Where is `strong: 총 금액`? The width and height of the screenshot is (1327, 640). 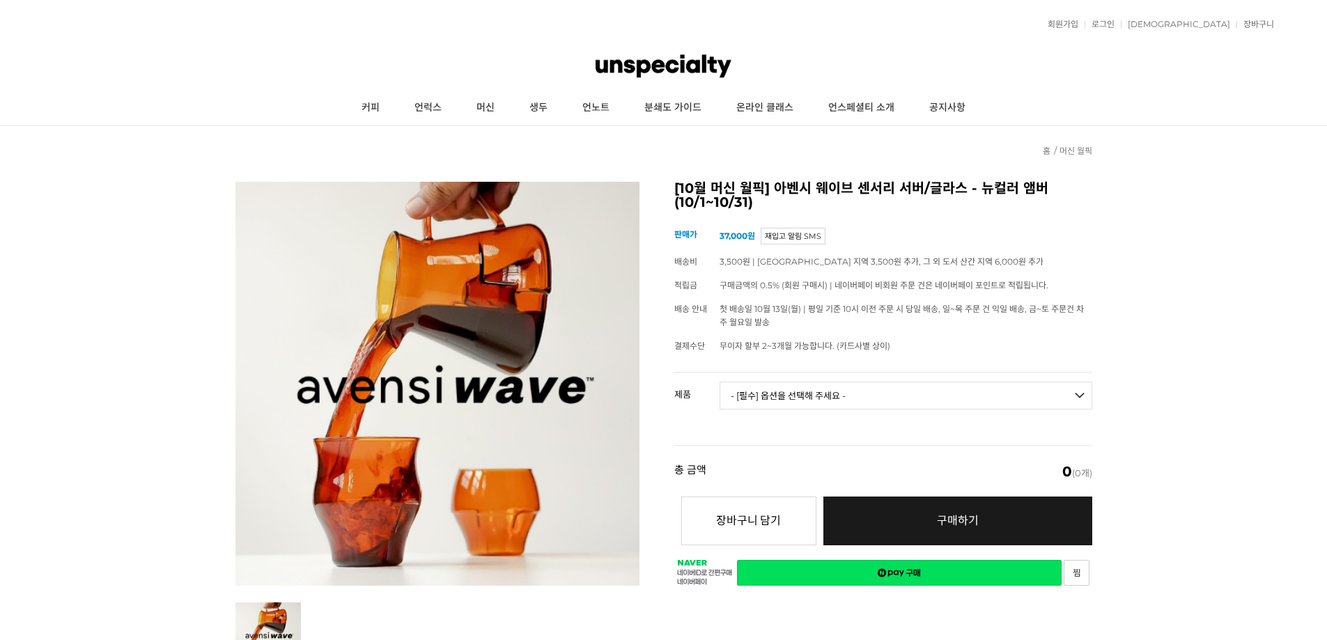 strong: 총 금액 is located at coordinates (690, 472).